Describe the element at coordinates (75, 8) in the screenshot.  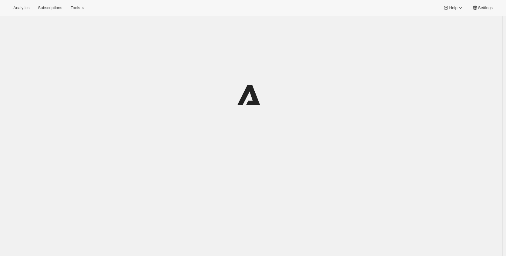
I see `span: Tools` at that location.